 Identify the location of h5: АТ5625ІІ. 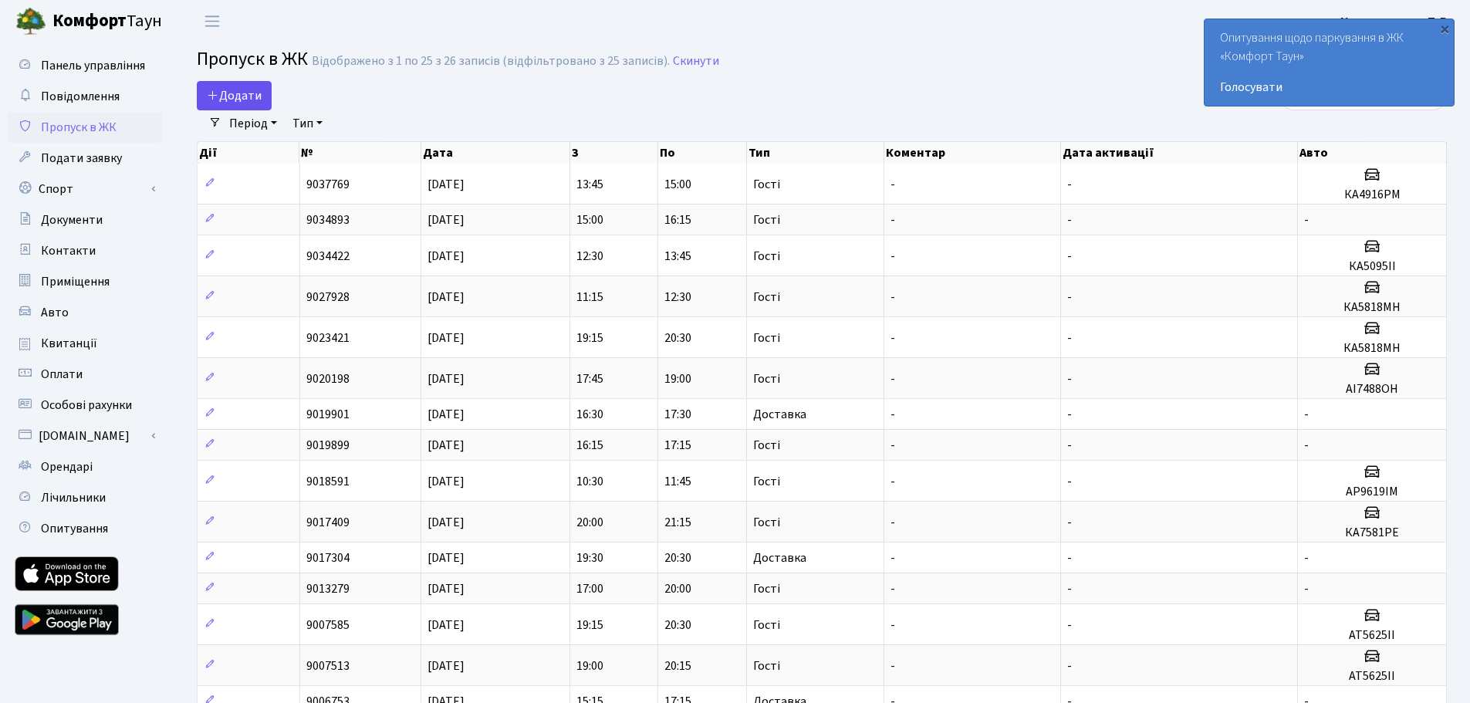
(1372, 635).